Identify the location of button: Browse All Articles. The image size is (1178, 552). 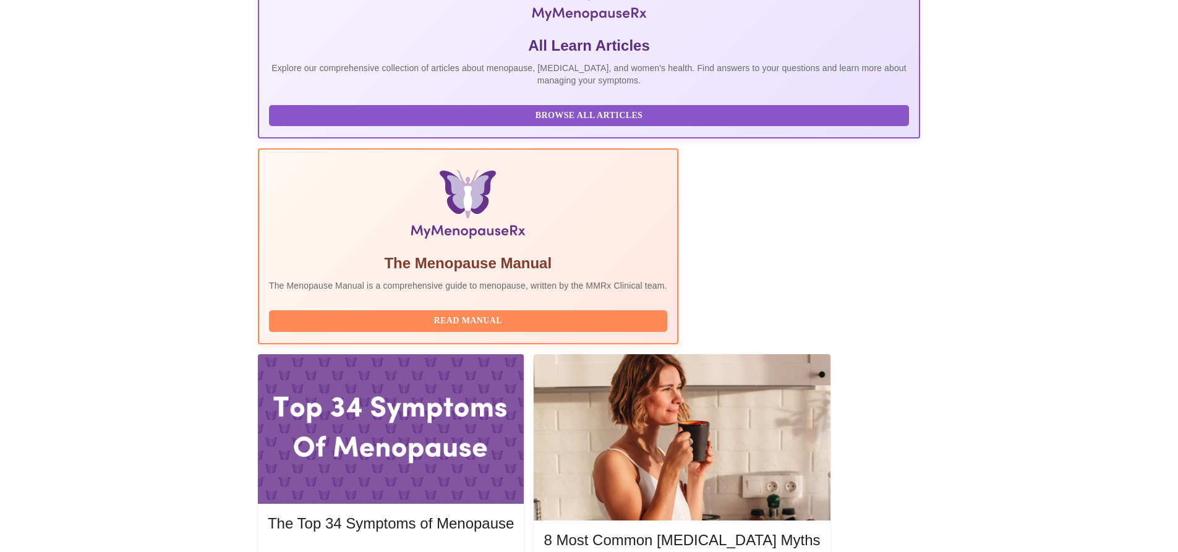
(589, 116).